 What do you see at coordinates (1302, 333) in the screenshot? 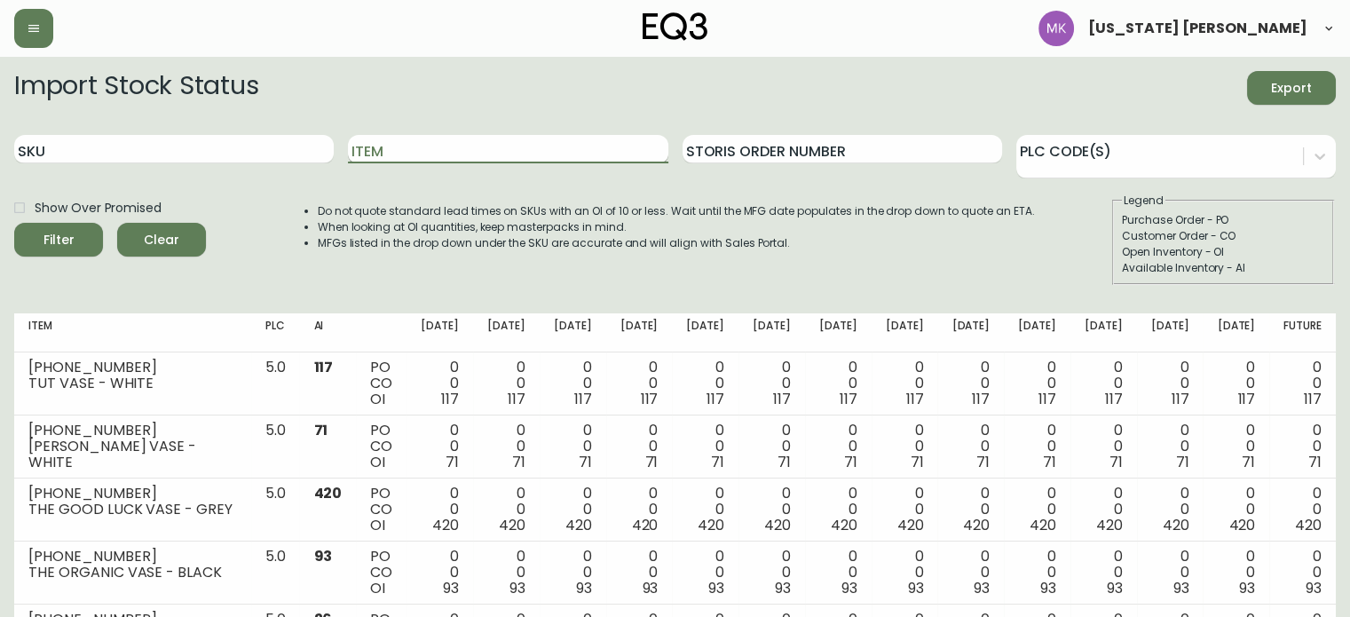
I see `th: Future` at bounding box center [1302, 333].